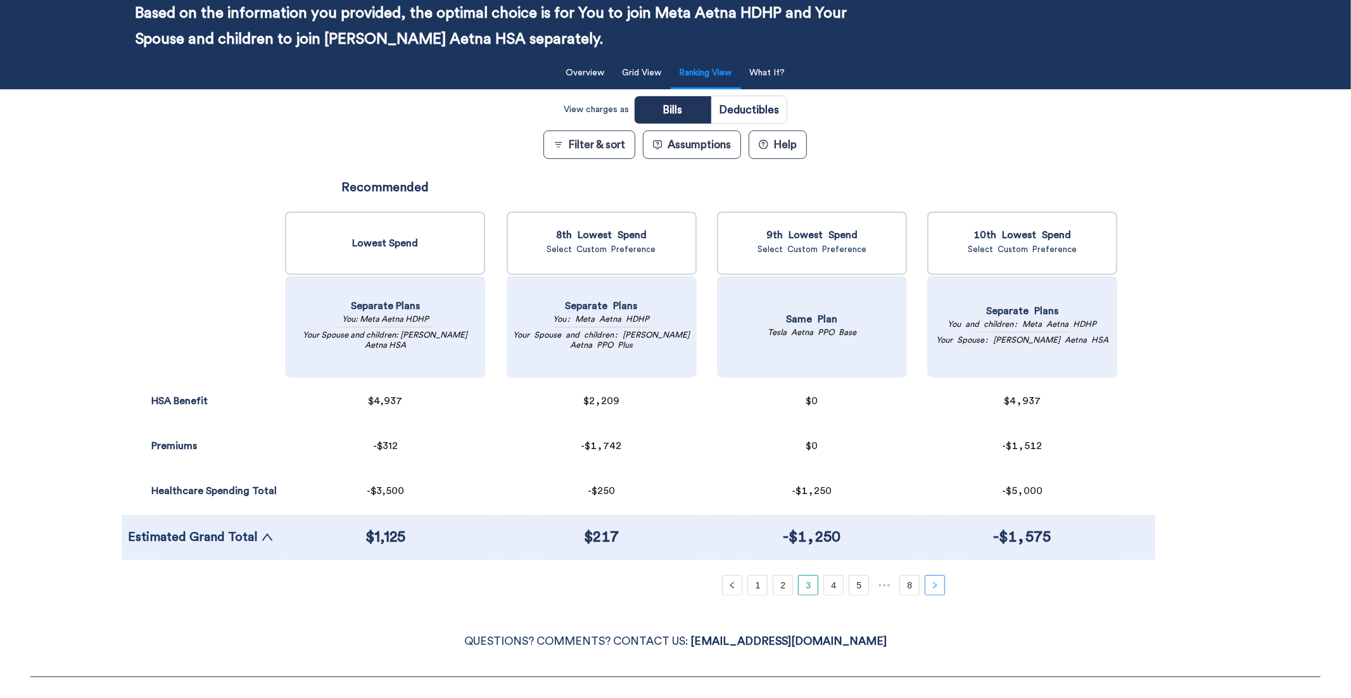 The height and width of the screenshot is (698, 1351). What do you see at coordinates (834, 585) in the screenshot?
I see `li: 4` at bounding box center [834, 585].